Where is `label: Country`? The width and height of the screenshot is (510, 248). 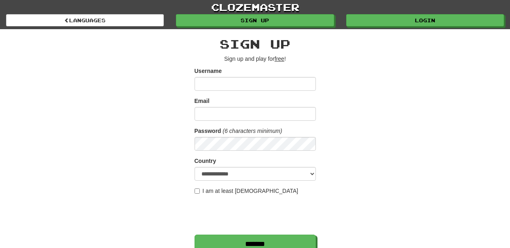 label: Country is located at coordinates (205, 161).